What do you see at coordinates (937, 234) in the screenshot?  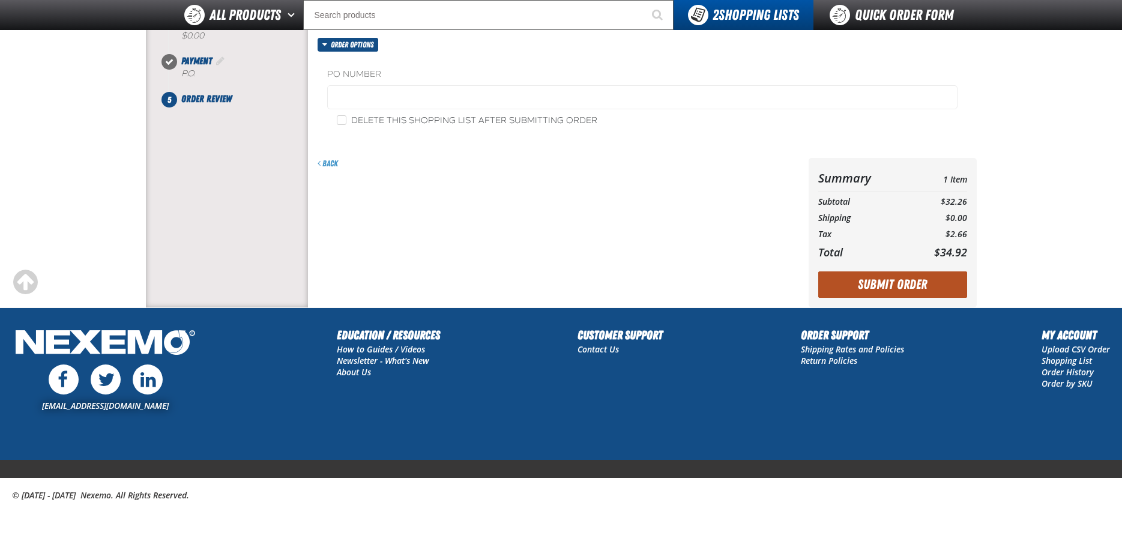 I see `td: $2.66` at bounding box center [937, 234].